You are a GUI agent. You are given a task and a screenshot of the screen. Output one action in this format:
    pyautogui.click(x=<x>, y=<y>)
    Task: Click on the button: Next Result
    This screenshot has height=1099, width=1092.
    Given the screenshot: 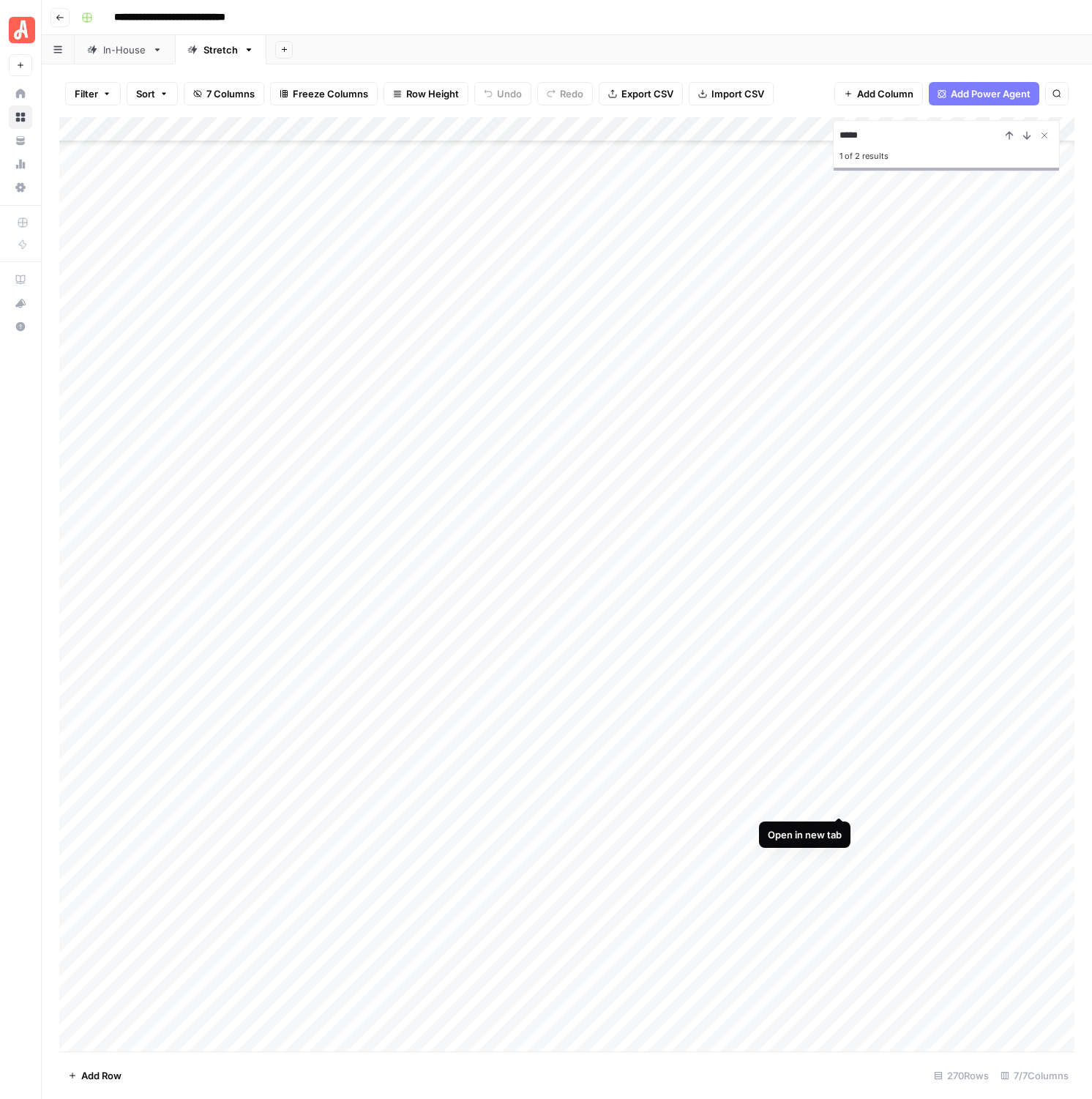 What is the action you would take?
    pyautogui.click(x=1027, y=135)
    